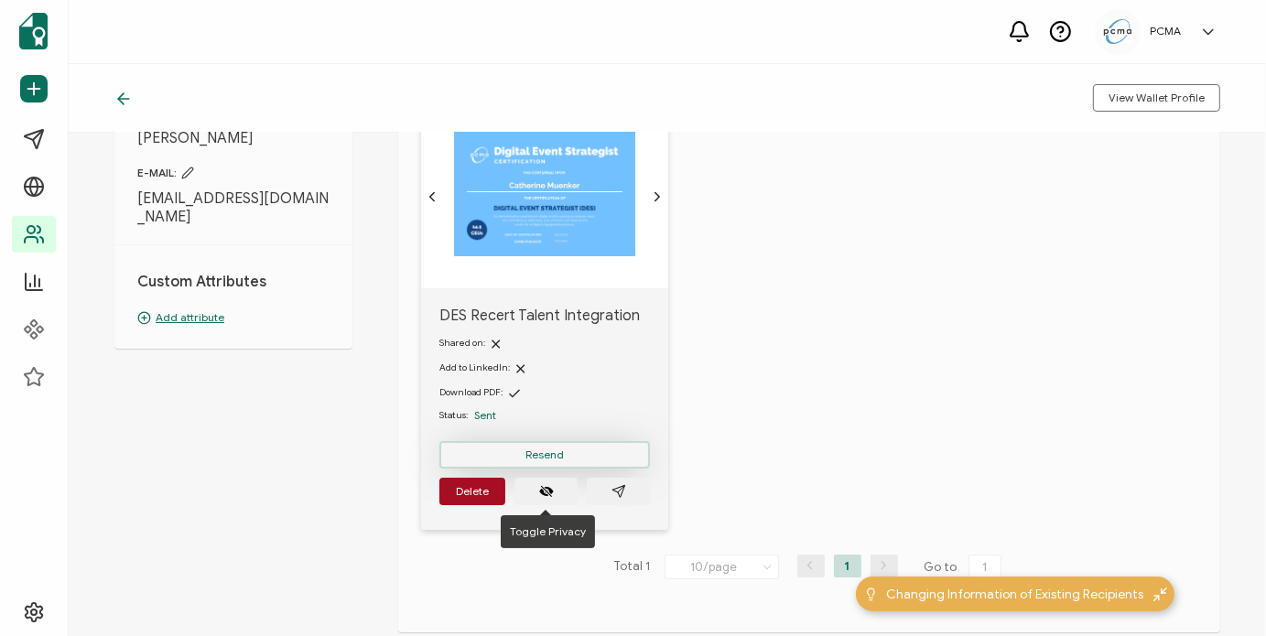  Describe the element at coordinates (453, 416) in the screenshot. I see `span: Status:` at that location.